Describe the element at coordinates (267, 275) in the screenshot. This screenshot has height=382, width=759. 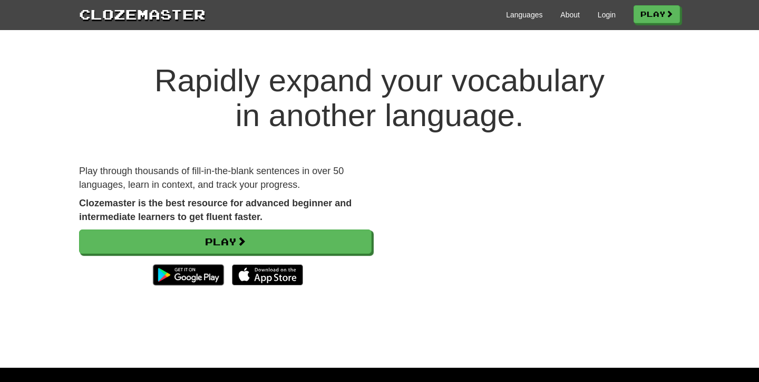
I see `img: Download_on_the_App_Store_Badge_US-UK_135x40-25178aeef6eb6b83b96f5f2d004eda3bffbb37122de64afbaef7...` at that location.